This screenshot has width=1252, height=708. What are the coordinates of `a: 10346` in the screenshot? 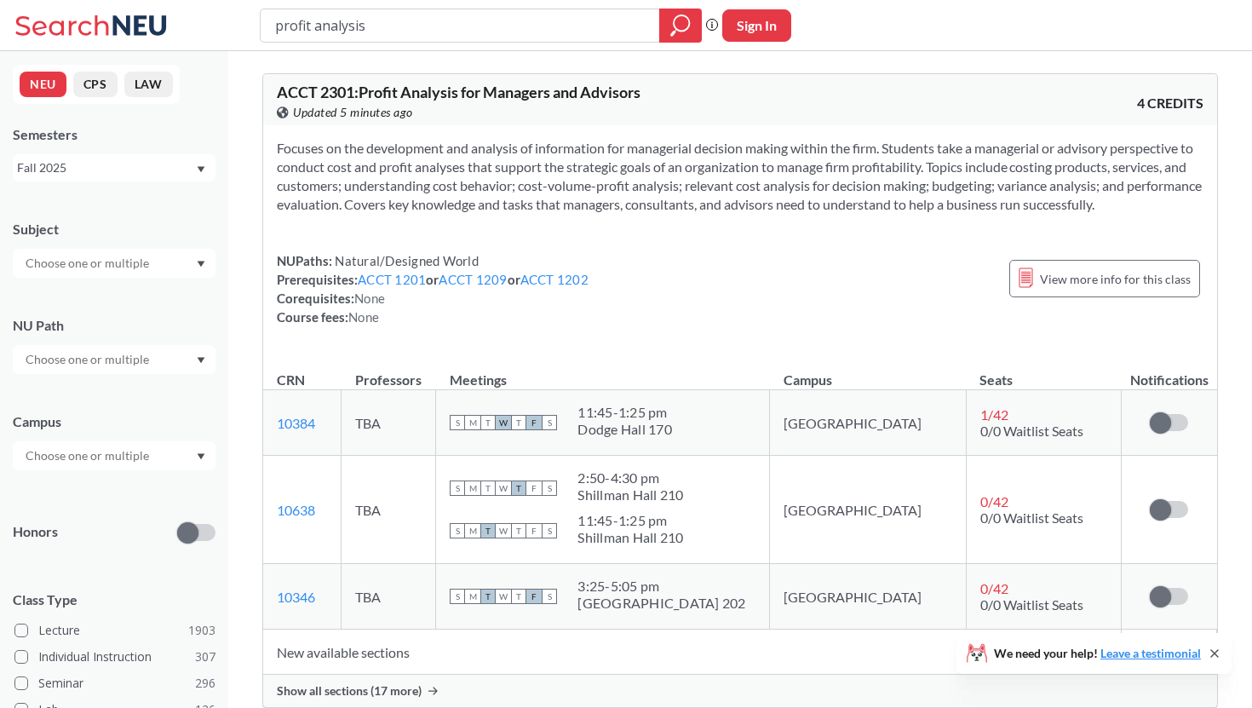 It's located at (295, 596).